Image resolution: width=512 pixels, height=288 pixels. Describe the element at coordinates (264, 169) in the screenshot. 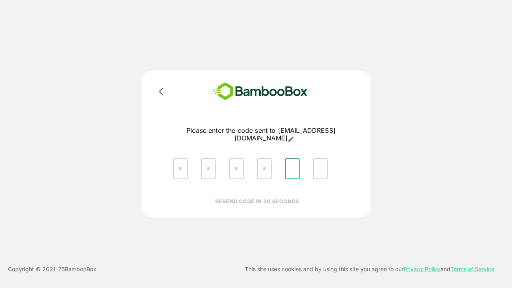

I see `input: Please enter OTP character 4` at that location.